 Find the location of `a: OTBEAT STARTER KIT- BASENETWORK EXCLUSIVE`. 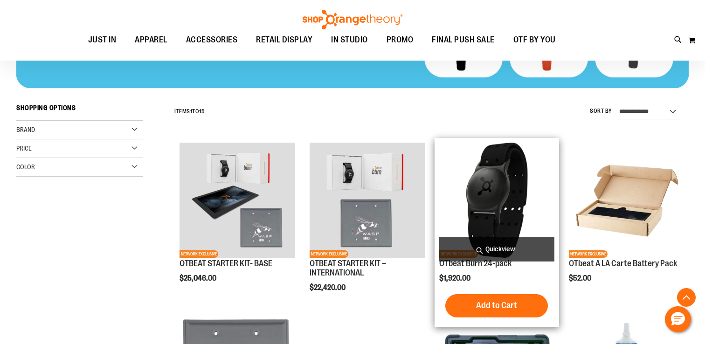

a: OTBEAT STARTER KIT- BASENETWORK EXCLUSIVE is located at coordinates (237, 201).